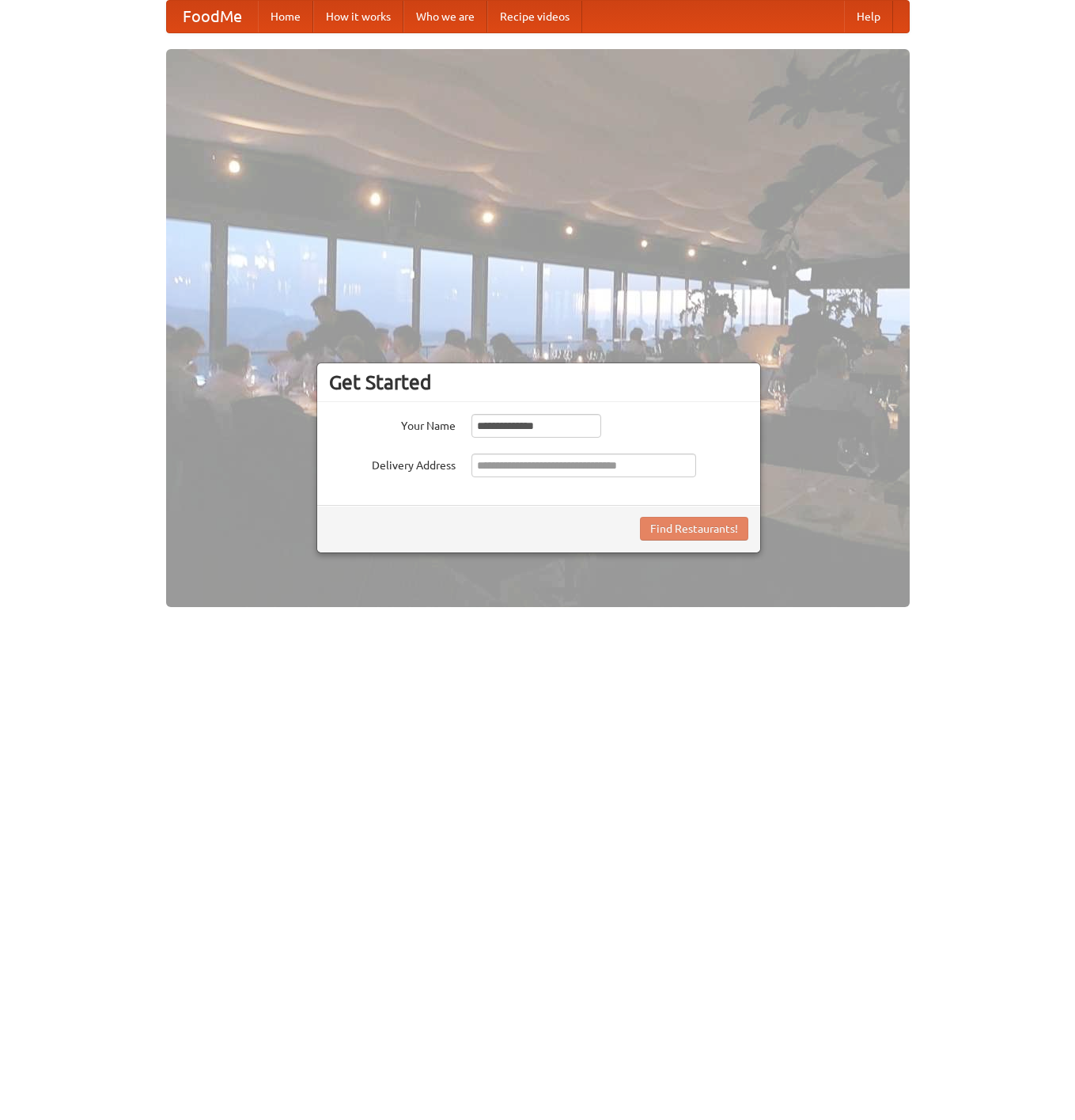  I want to click on a: Who we are, so click(445, 17).